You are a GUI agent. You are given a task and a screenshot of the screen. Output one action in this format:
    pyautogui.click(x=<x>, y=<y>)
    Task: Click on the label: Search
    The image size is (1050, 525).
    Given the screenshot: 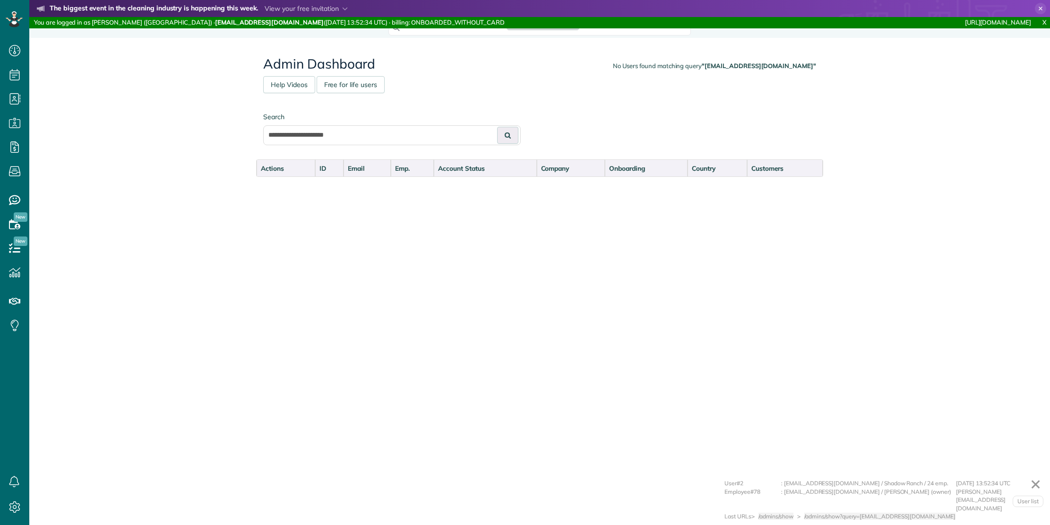 What is the action you would take?
    pyautogui.click(x=392, y=117)
    